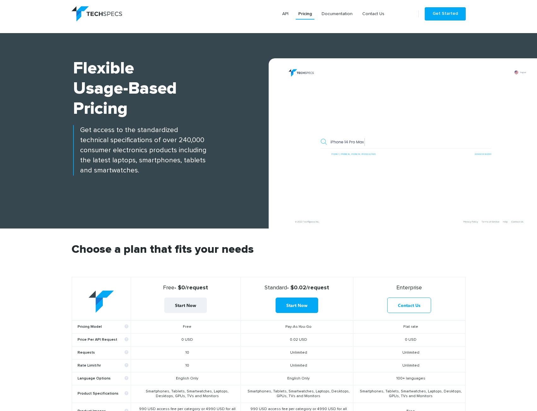 This screenshot has height=411, width=537. Describe the element at coordinates (171, 150) in the screenshot. I see `p: Get access to the standardized technical specifications of over 240,000 consumer electronics prod...` at that location.